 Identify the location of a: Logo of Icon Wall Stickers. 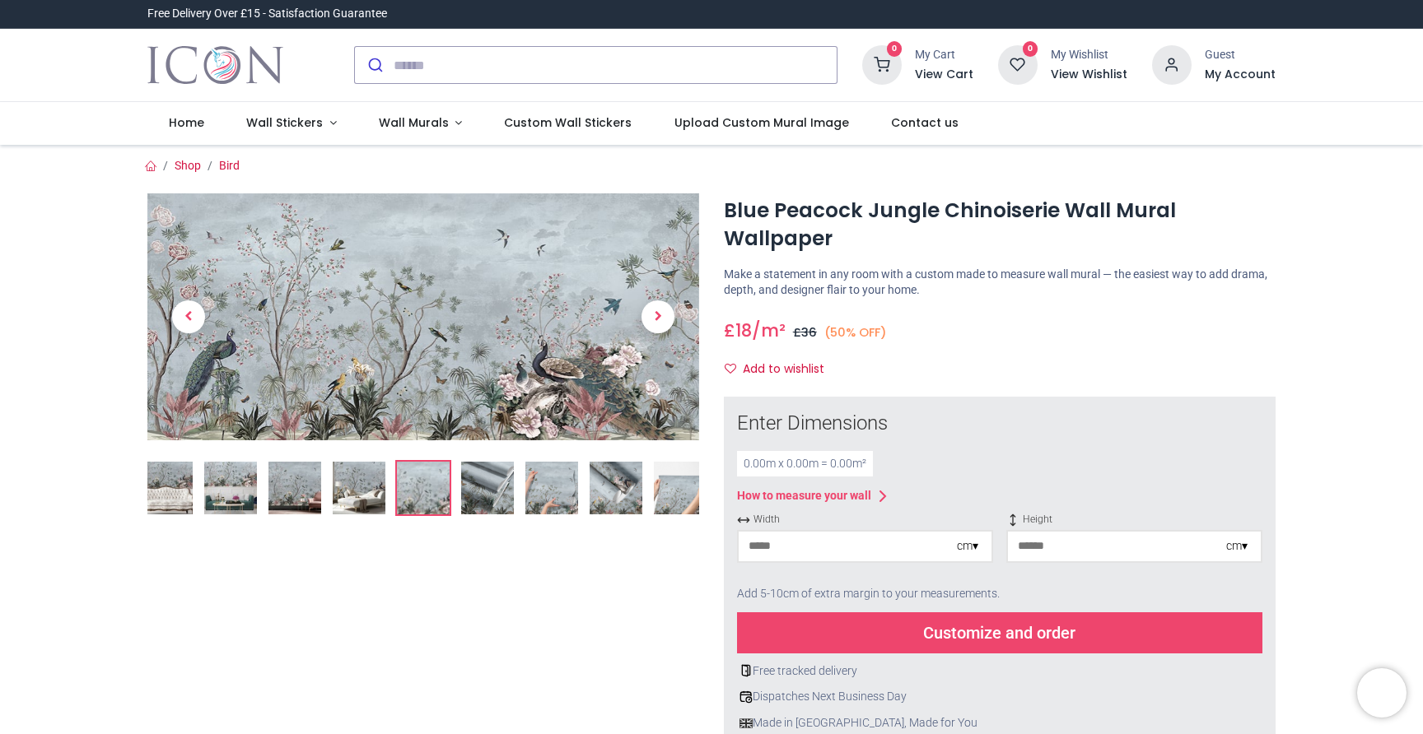
(215, 65).